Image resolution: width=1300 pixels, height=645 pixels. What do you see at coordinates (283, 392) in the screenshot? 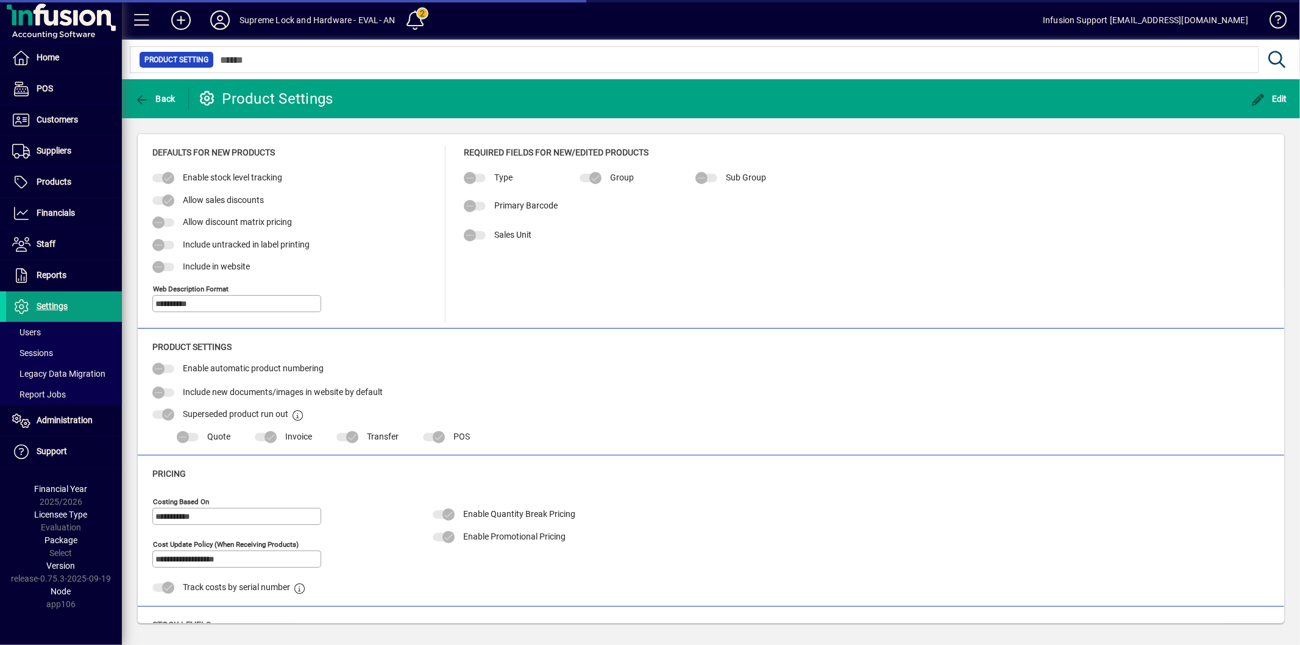
I see `span: Include new documents/images in website by default` at bounding box center [283, 392].